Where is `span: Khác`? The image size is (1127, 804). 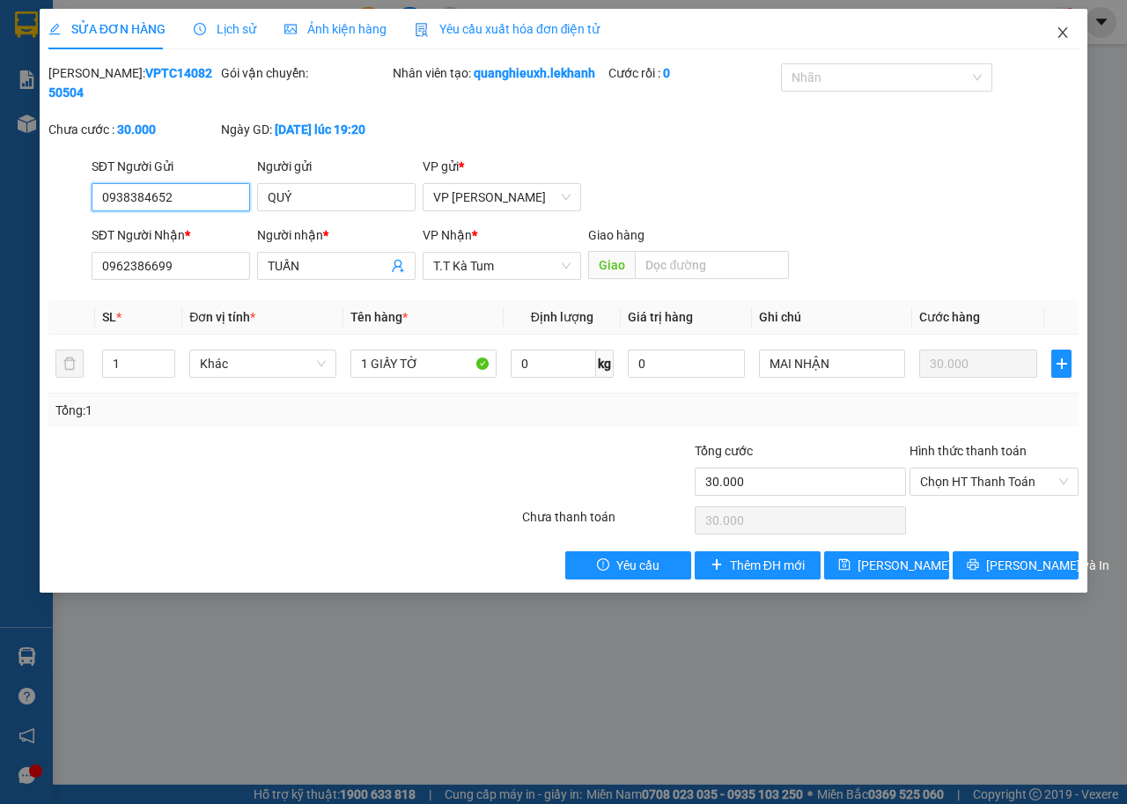 span: Khác is located at coordinates (262, 364).